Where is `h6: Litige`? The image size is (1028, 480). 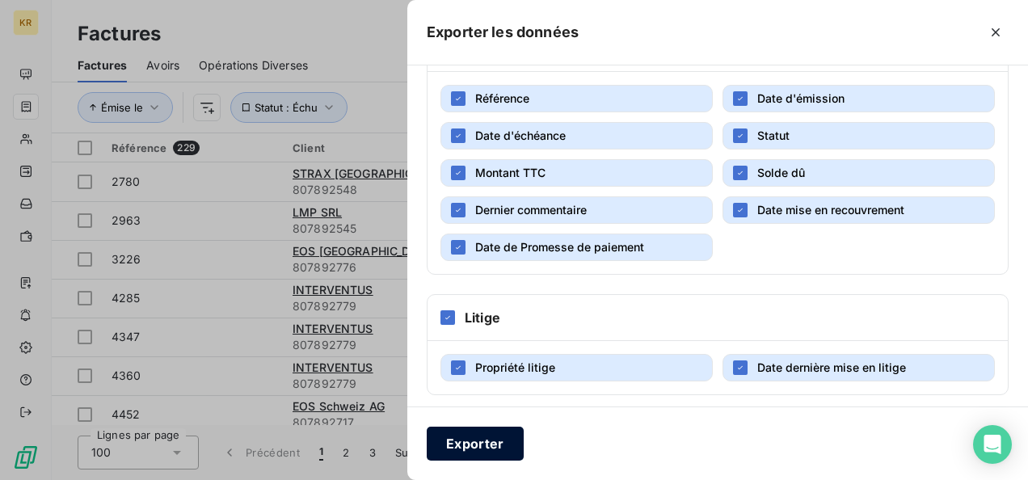 h6: Litige is located at coordinates (482, 318).